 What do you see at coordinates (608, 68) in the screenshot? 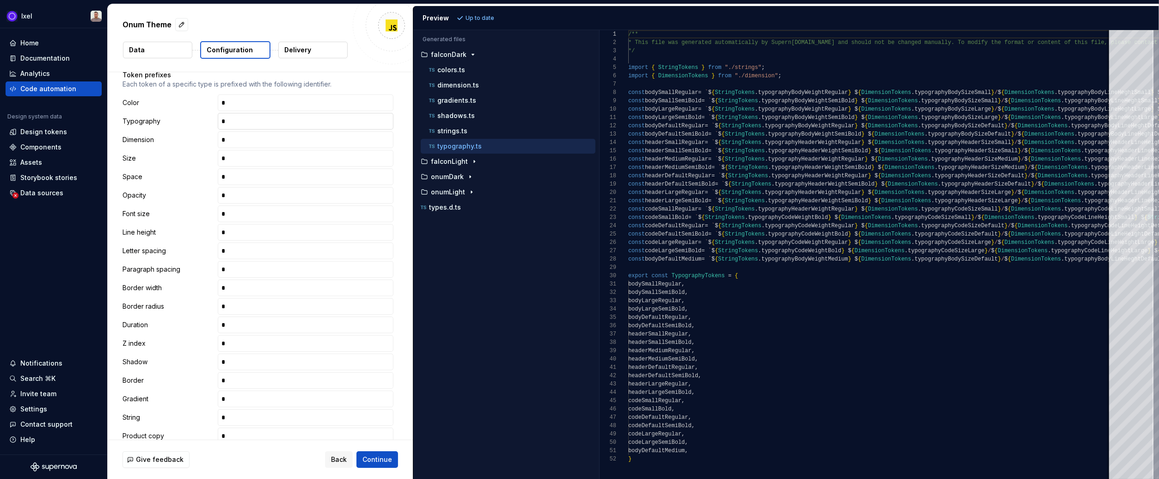
I see `div: 5` at bounding box center [608, 68].